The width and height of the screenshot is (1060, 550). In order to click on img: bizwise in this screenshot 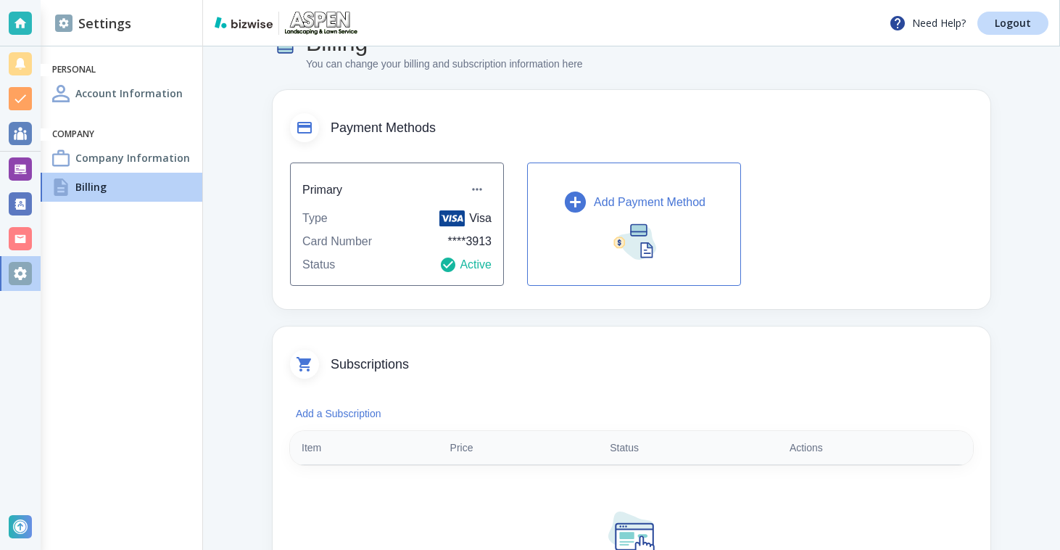, I will do `click(244, 22)`.